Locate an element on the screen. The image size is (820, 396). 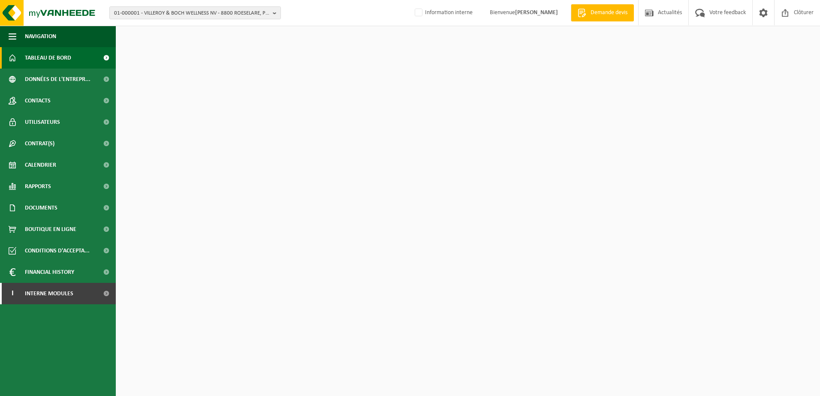
button: 01-000001 - VILLEROY & BOCH WELLNESS NV - 8800 ROESELARE, POPULIERSTRAAT 1 is located at coordinates (195, 13).